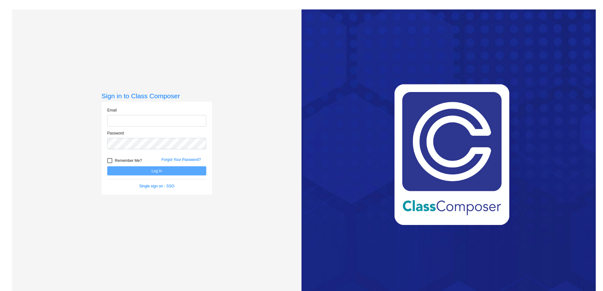  Describe the element at coordinates (115, 133) in the screenshot. I see `label: Password` at that location.